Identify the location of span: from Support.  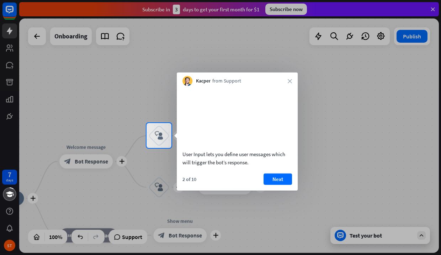
(226, 81).